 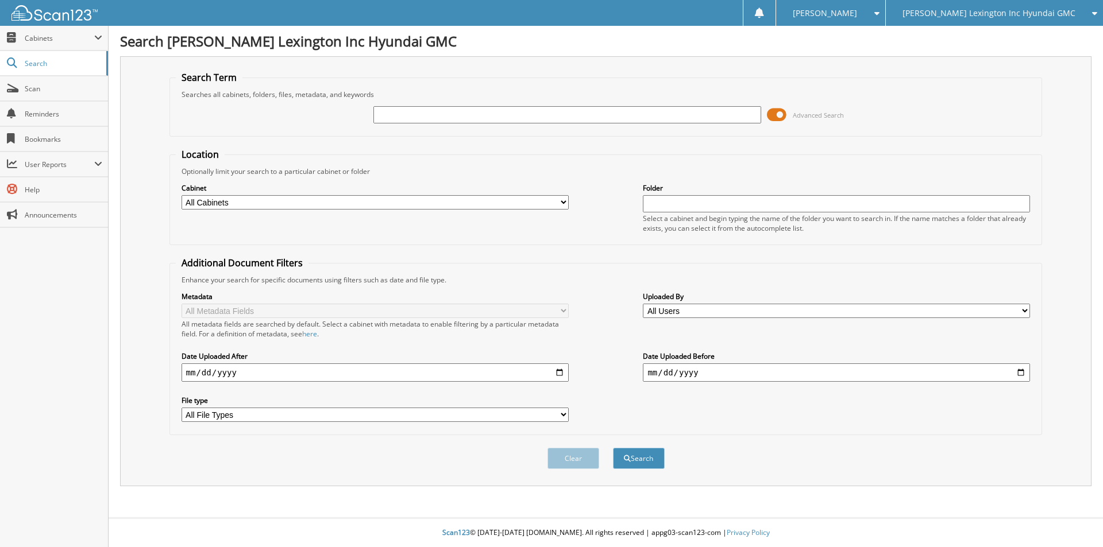 What do you see at coordinates (573, 458) in the screenshot?
I see `button: Clear` at bounding box center [573, 458].